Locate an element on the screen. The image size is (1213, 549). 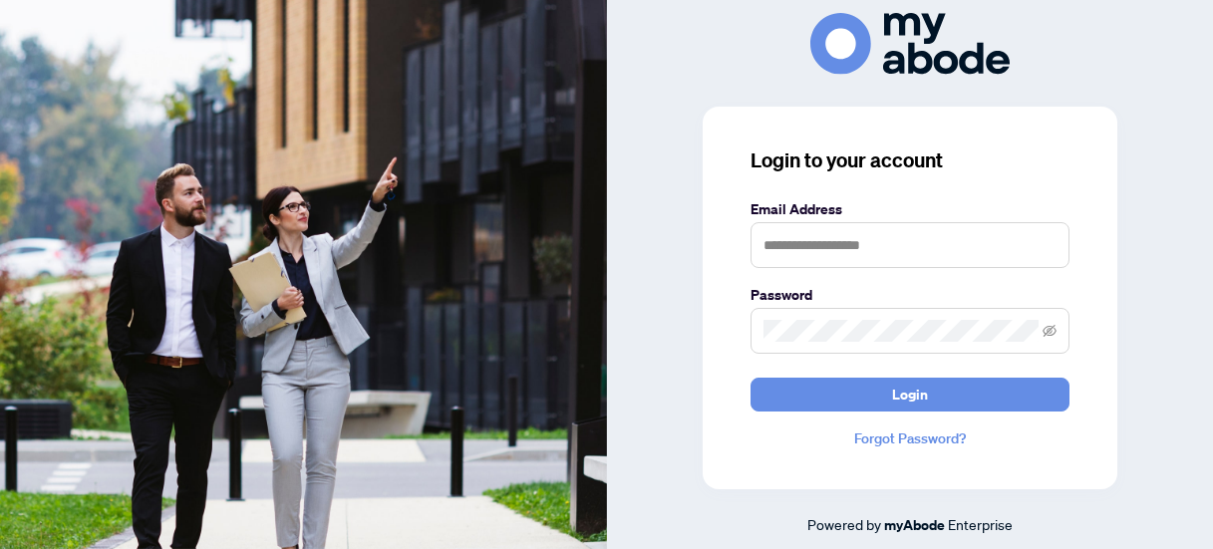
a: myAbode is located at coordinates (914, 525).